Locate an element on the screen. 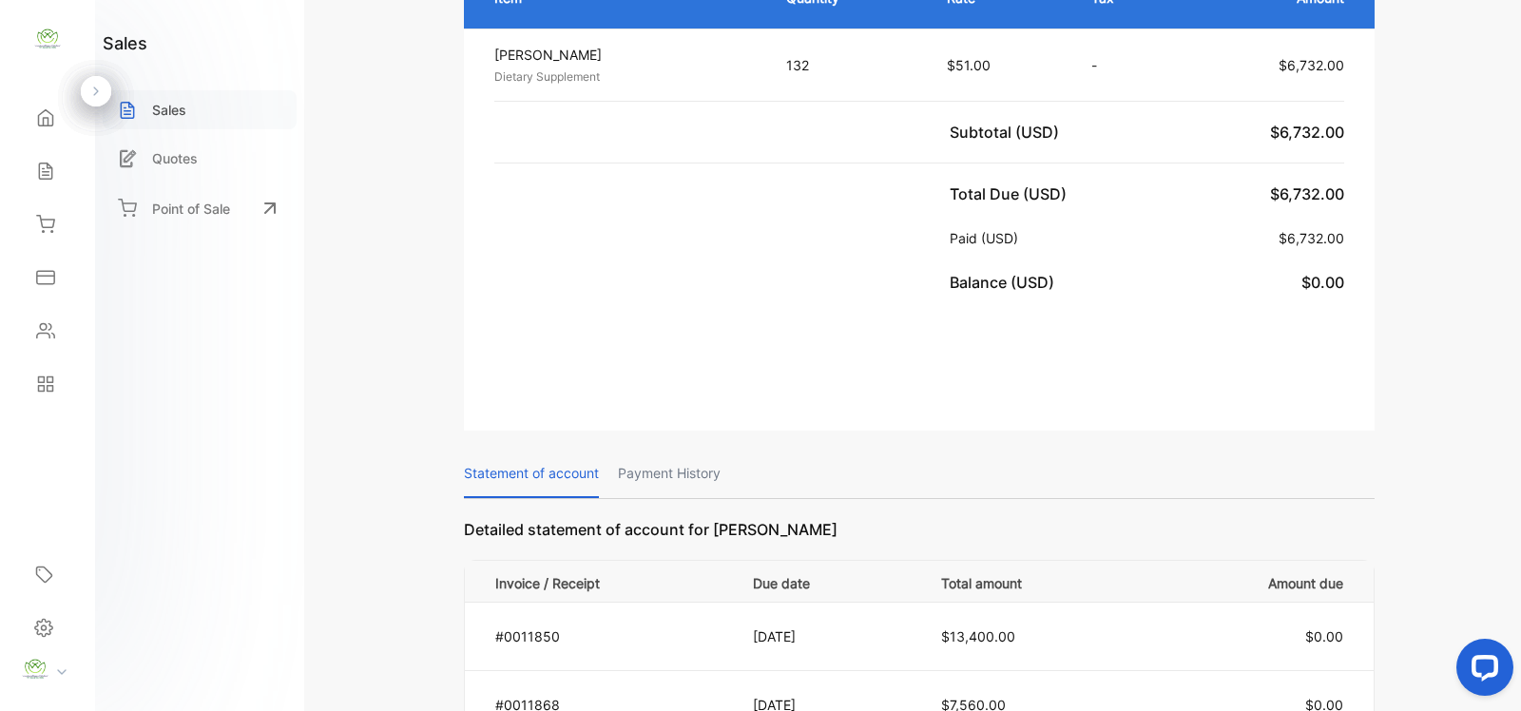 The image size is (1521, 711). img: logo is located at coordinates (48, 39).